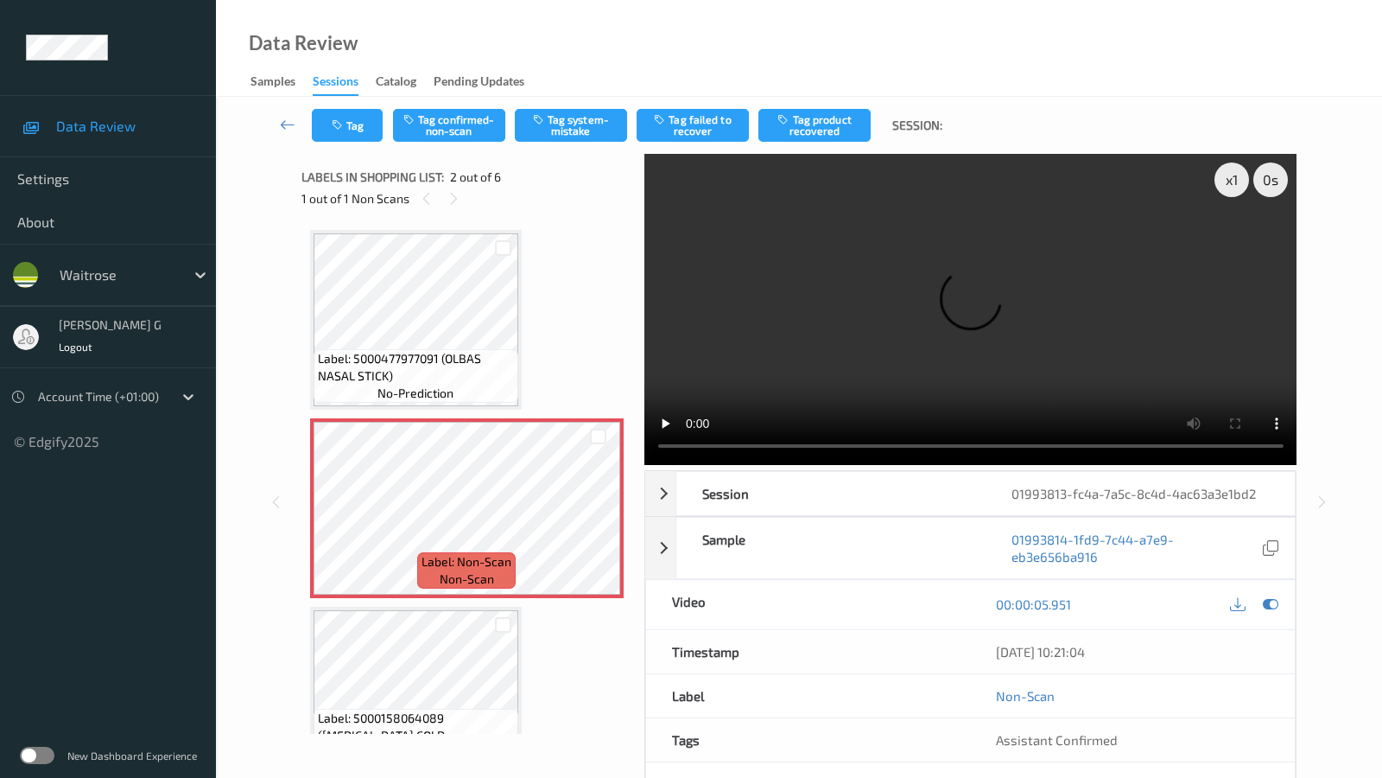 The width and height of the screenshot is (1382, 778). I want to click on span: Label: Non-Scan, so click(467, 562).